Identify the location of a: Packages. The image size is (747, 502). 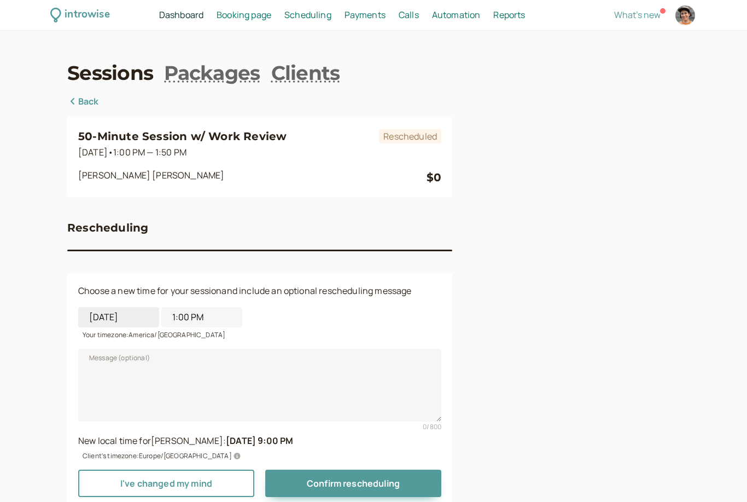
(212, 73).